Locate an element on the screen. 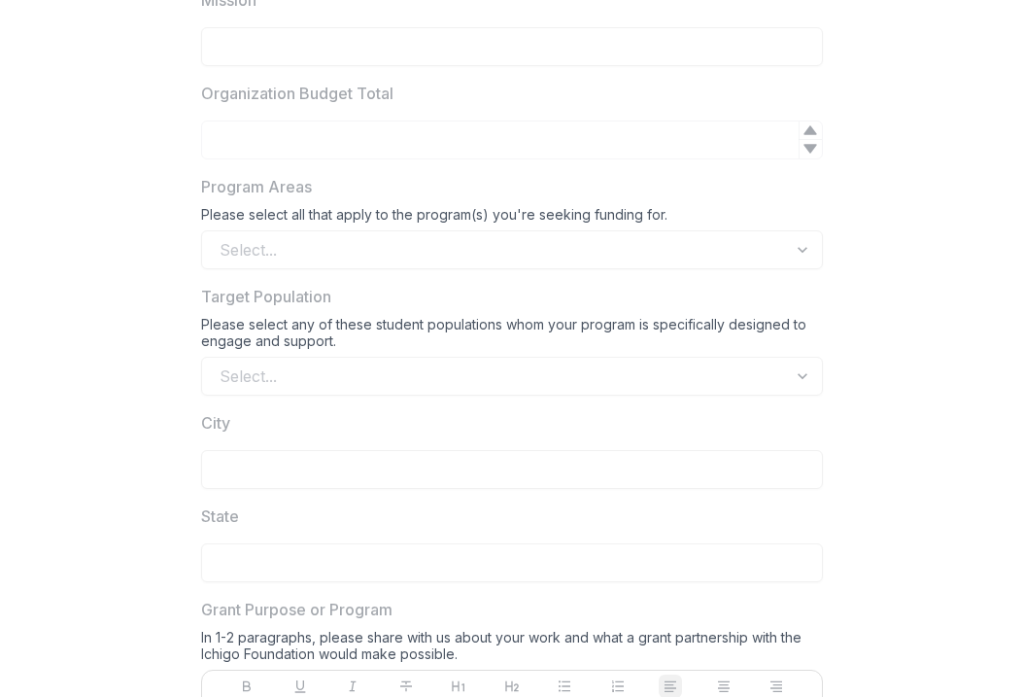 Image resolution: width=1023 pixels, height=697 pixels. div: Please select any of these student populations whom your program is specifically designed to enga... is located at coordinates (512, 336).